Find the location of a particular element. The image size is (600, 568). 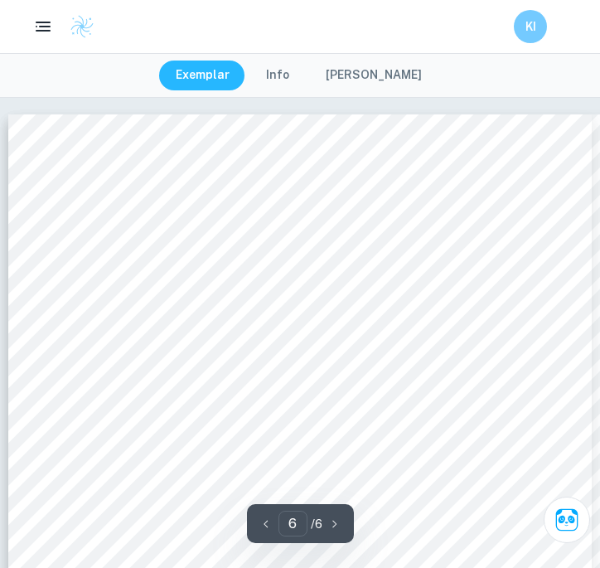

a: Clastify logo is located at coordinates (77, 27).